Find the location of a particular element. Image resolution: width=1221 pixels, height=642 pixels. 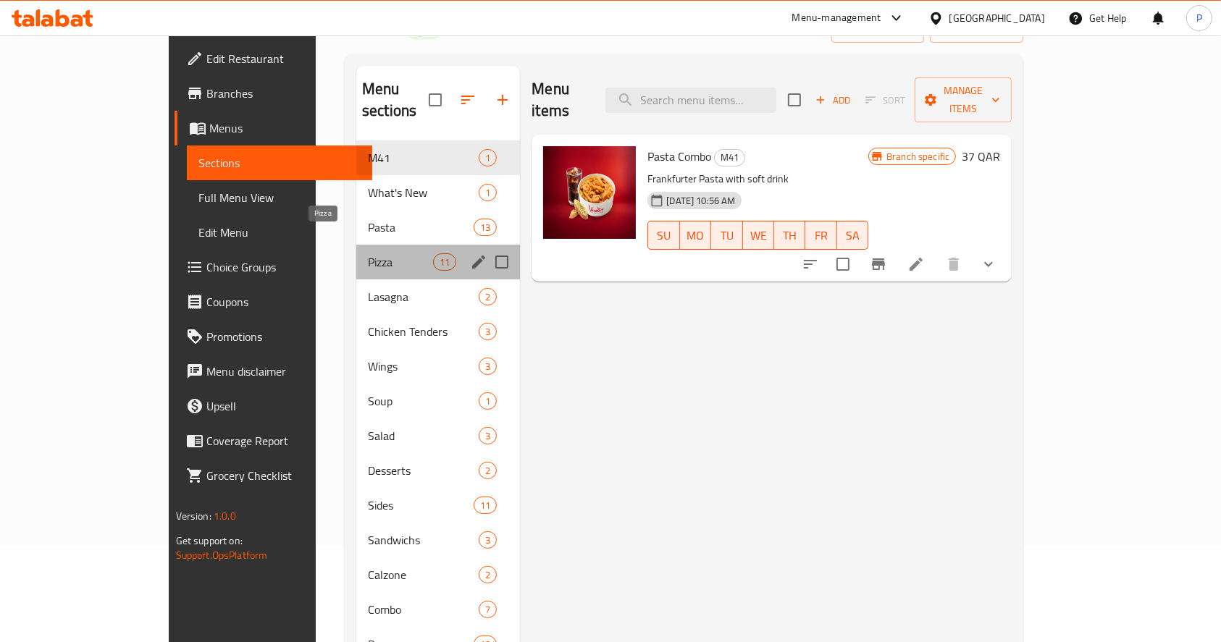

span: M41 is located at coordinates (729, 157).